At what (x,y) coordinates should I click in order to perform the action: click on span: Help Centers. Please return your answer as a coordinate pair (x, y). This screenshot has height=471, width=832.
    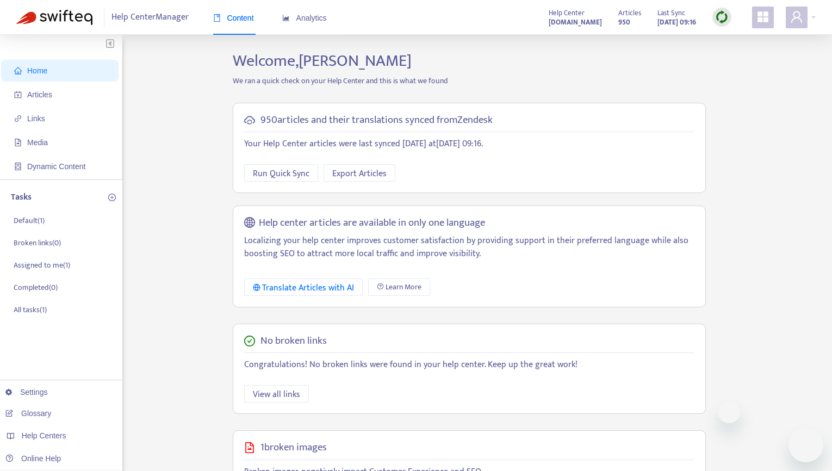
    Looking at the image, I should click on (44, 435).